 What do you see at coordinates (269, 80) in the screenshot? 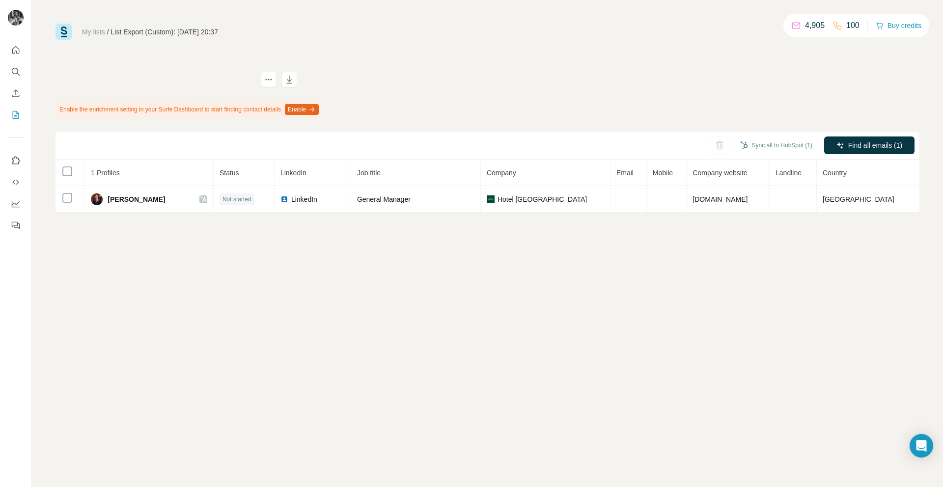
I see `button: actions` at bounding box center [269, 80].